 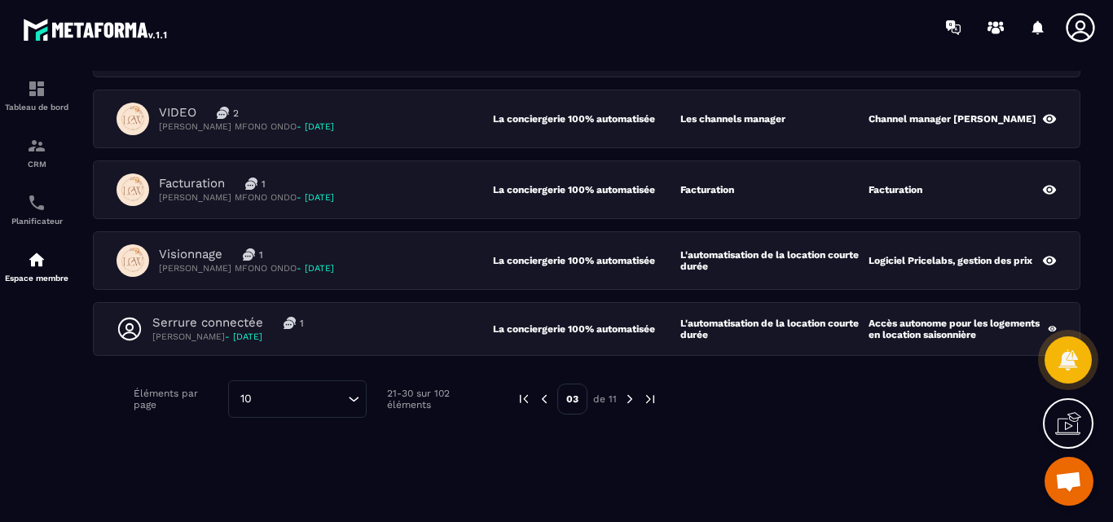 What do you see at coordinates (96, 29) in the screenshot?
I see `img: logo` at bounding box center [96, 29].